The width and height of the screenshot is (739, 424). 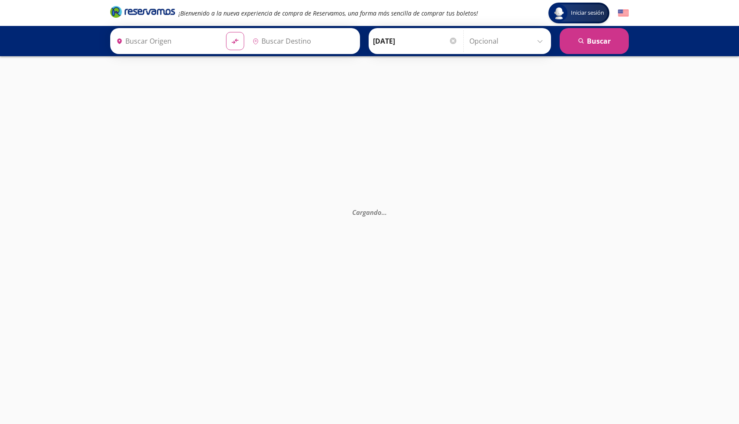 What do you see at coordinates (508, 41) in the screenshot?
I see `input: Opcional` at bounding box center [508, 41].